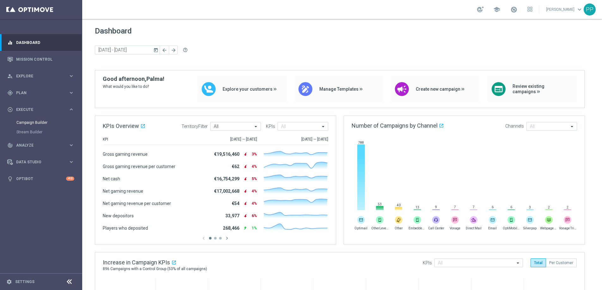  What do you see at coordinates (49, 123) in the screenshot?
I see `div: Campaign Builder` at bounding box center [49, 123].